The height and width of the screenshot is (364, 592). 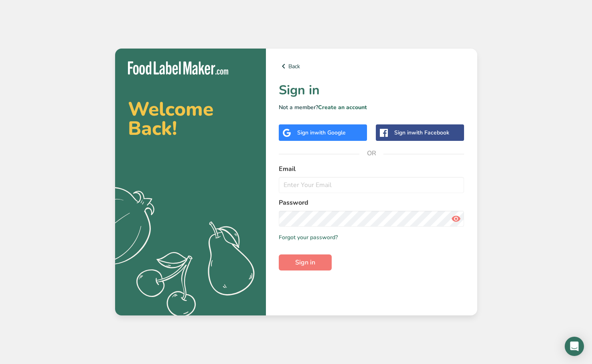 I want to click on div: Open Intercom Messenger, so click(x=574, y=346).